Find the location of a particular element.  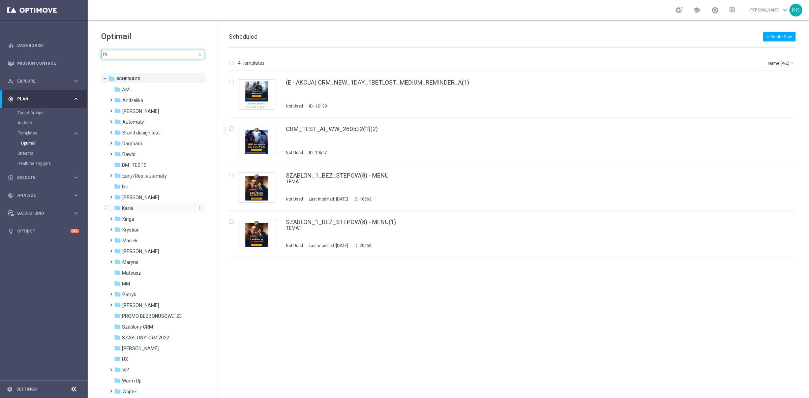

div: Analyze is located at coordinates (40, 196).